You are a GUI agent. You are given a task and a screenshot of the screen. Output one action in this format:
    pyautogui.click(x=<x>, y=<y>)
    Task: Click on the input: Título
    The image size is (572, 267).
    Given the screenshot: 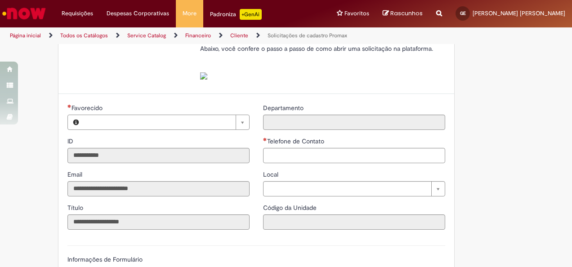 What is the action you would take?
    pyautogui.click(x=158, y=222)
    